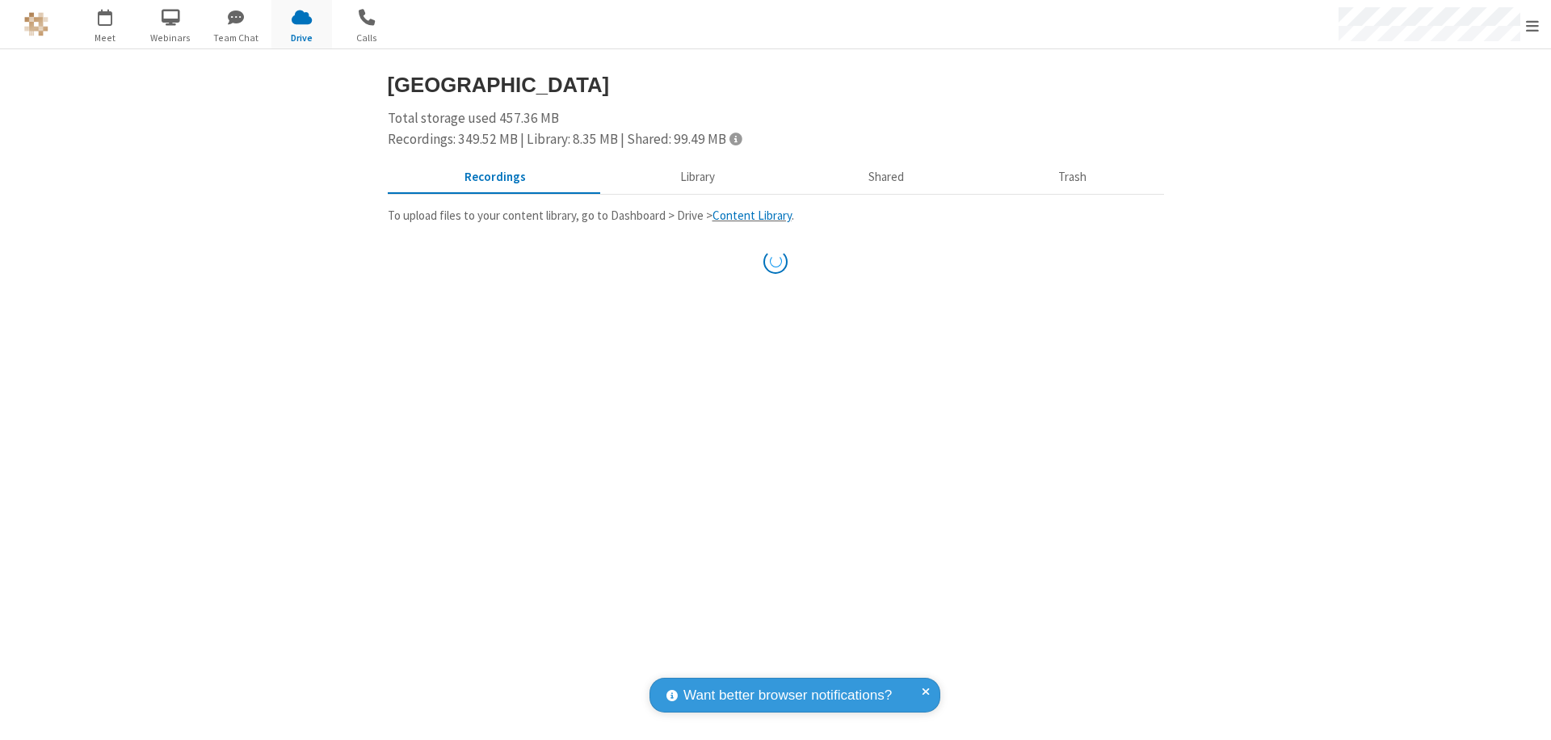  What do you see at coordinates (105, 38) in the screenshot?
I see `span: Meet` at bounding box center [105, 38].